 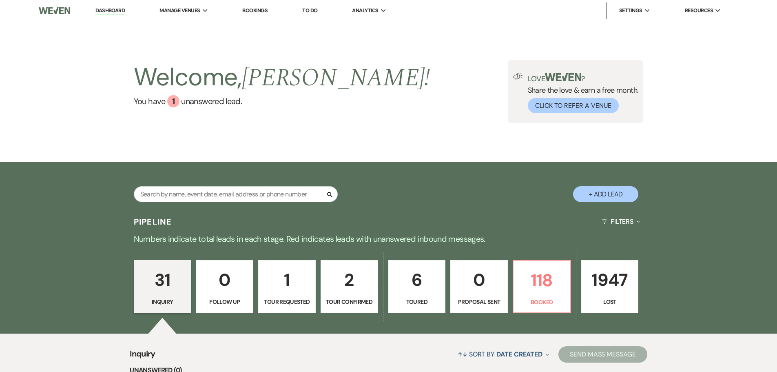 What do you see at coordinates (287, 279) in the screenshot?
I see `p: 1` at bounding box center [287, 279].